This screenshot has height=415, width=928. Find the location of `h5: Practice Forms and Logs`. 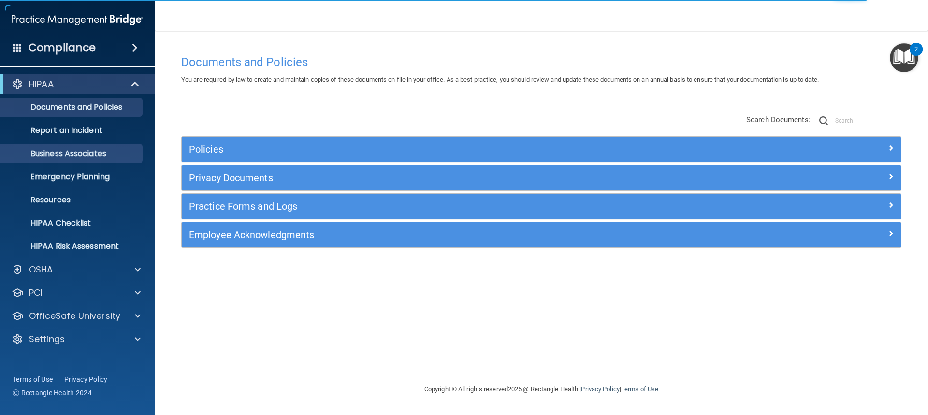

h5: Practice Forms and Logs is located at coordinates (451, 206).